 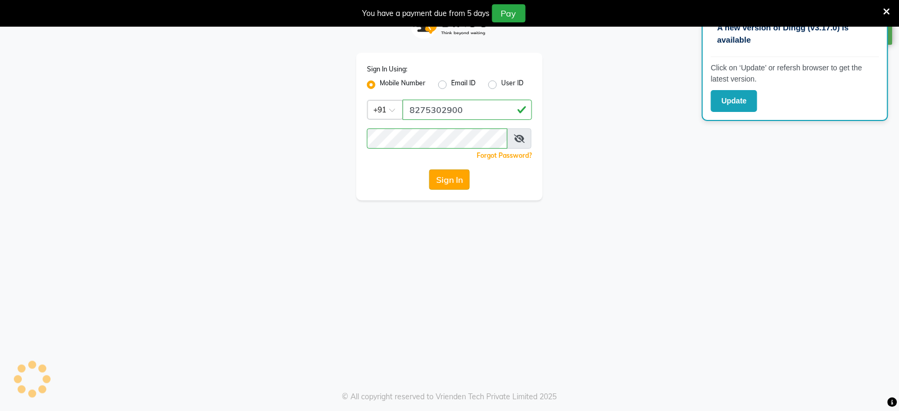 I want to click on button: Sign In, so click(x=450, y=180).